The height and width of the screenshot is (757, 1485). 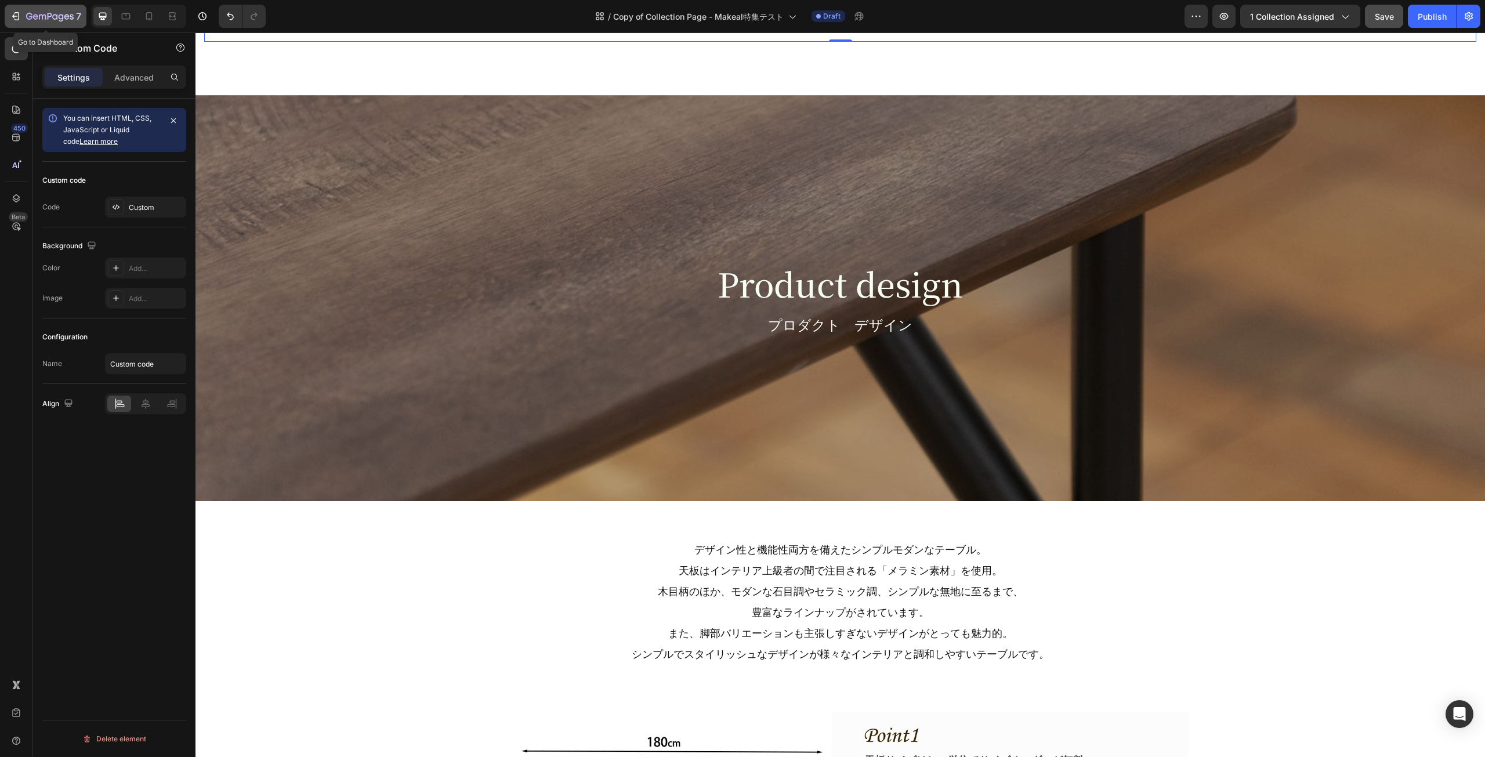 I want to click on div: Image, so click(x=52, y=298).